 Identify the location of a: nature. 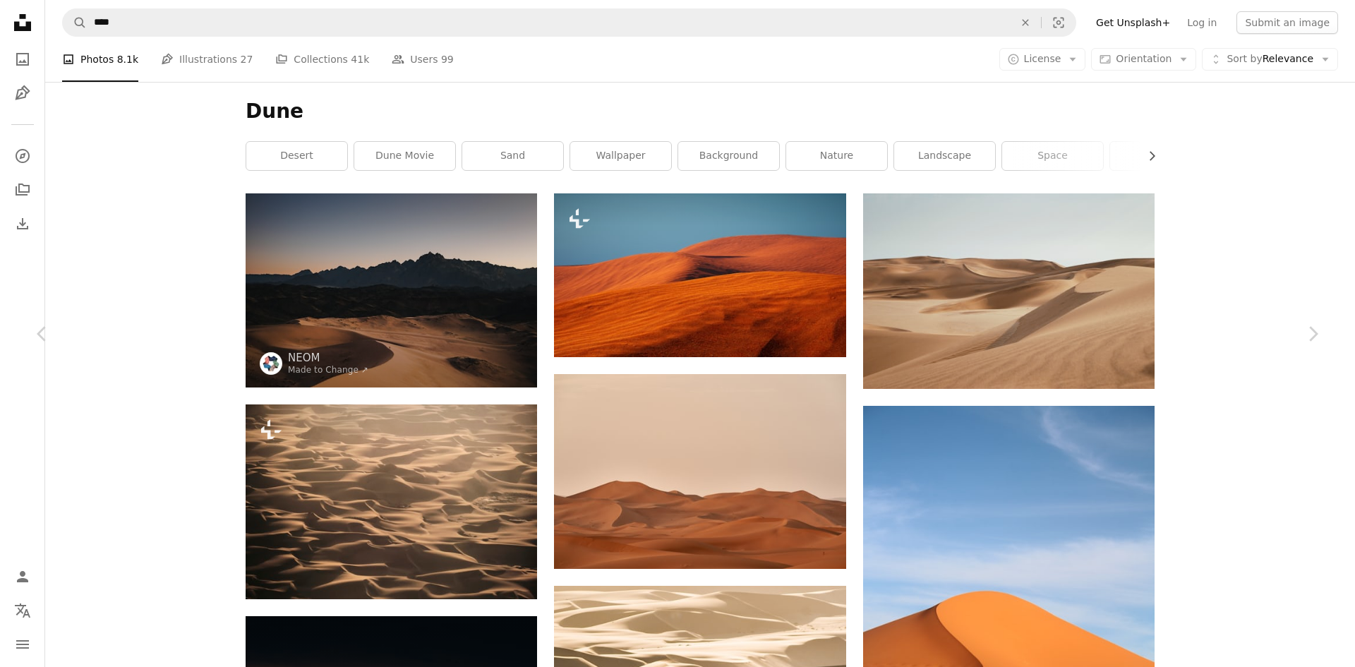
(836, 156).